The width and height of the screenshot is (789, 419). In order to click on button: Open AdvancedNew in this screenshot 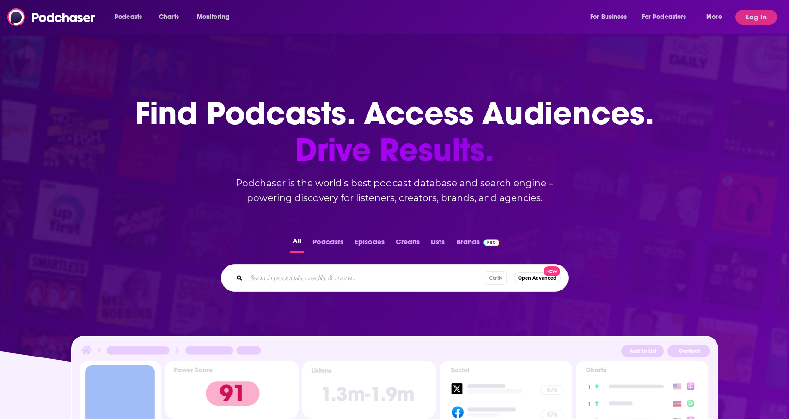, I will do `click(537, 278)`.